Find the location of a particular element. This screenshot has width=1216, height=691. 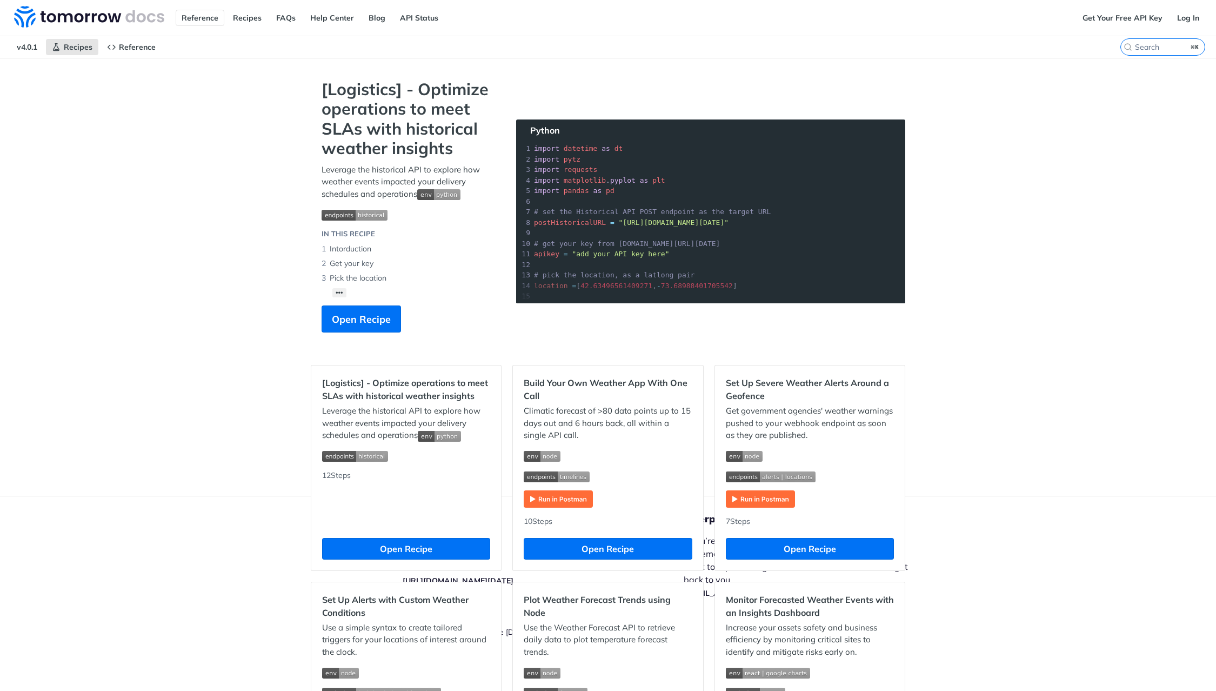

strong: [Logistics] - Optimize operations to meet SLAs with historical weather insights is located at coordinates (408, 119).